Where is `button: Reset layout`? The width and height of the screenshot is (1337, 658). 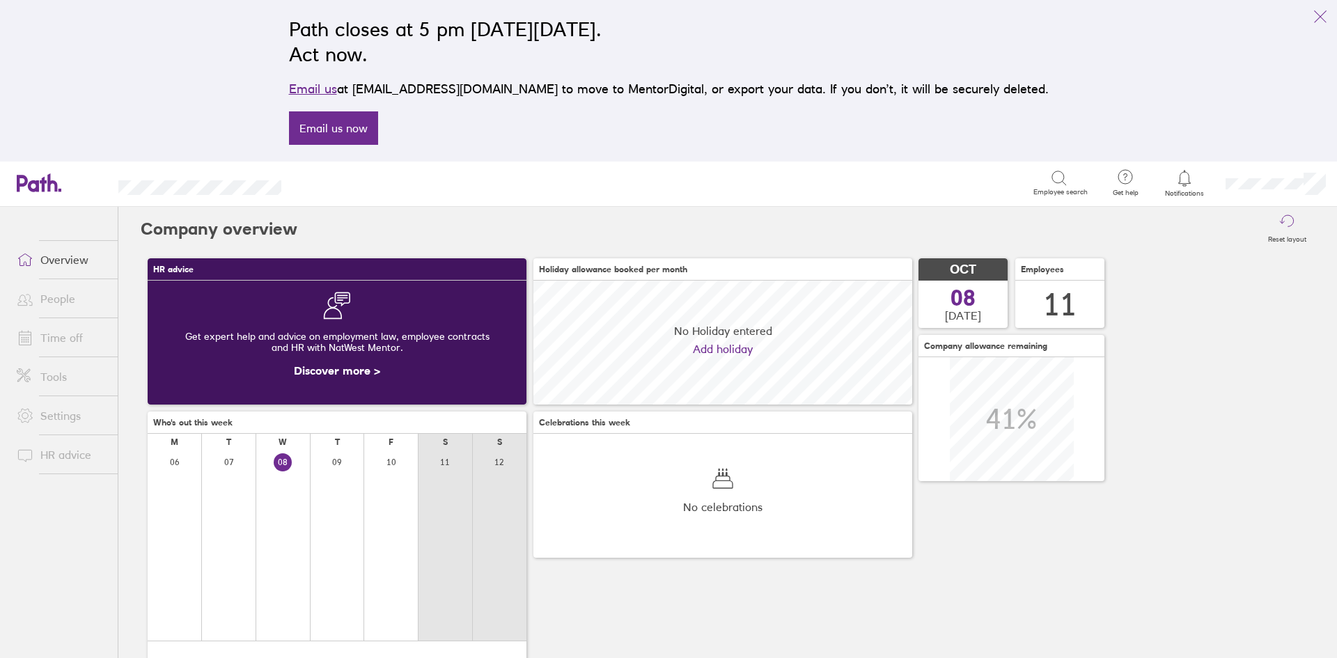
button: Reset layout is located at coordinates (1287, 229).